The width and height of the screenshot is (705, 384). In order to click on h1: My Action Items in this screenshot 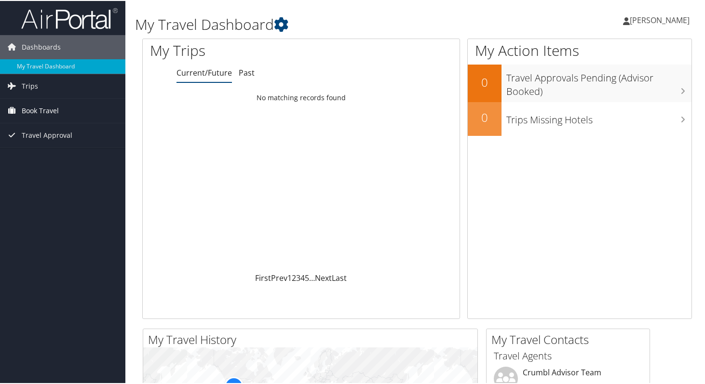, I will do `click(579, 50)`.